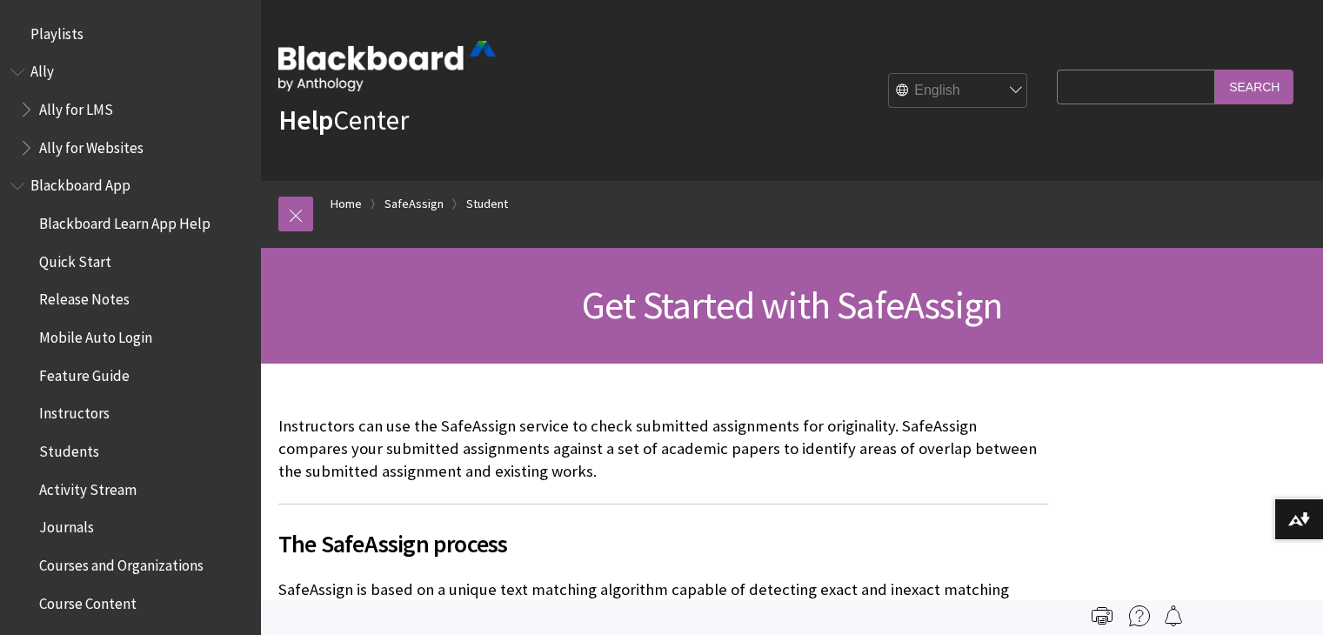  What do you see at coordinates (88, 600) in the screenshot?
I see `span: Course Content` at bounding box center [88, 600].